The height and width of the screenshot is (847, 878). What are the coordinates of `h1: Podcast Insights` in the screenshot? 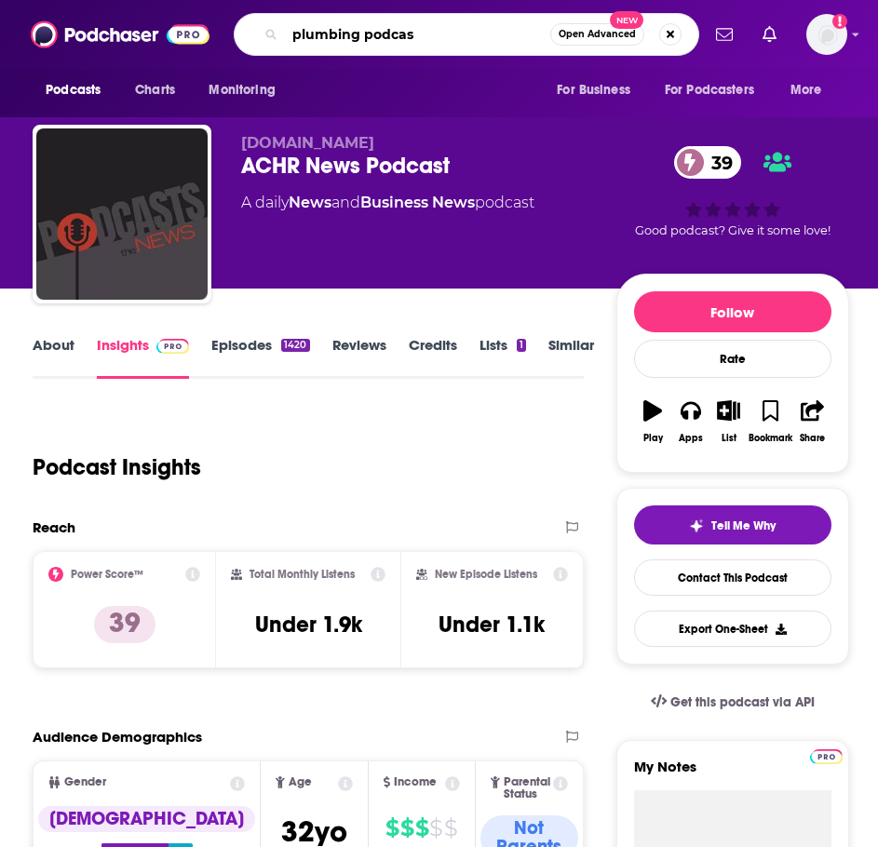 It's located at (116, 467).